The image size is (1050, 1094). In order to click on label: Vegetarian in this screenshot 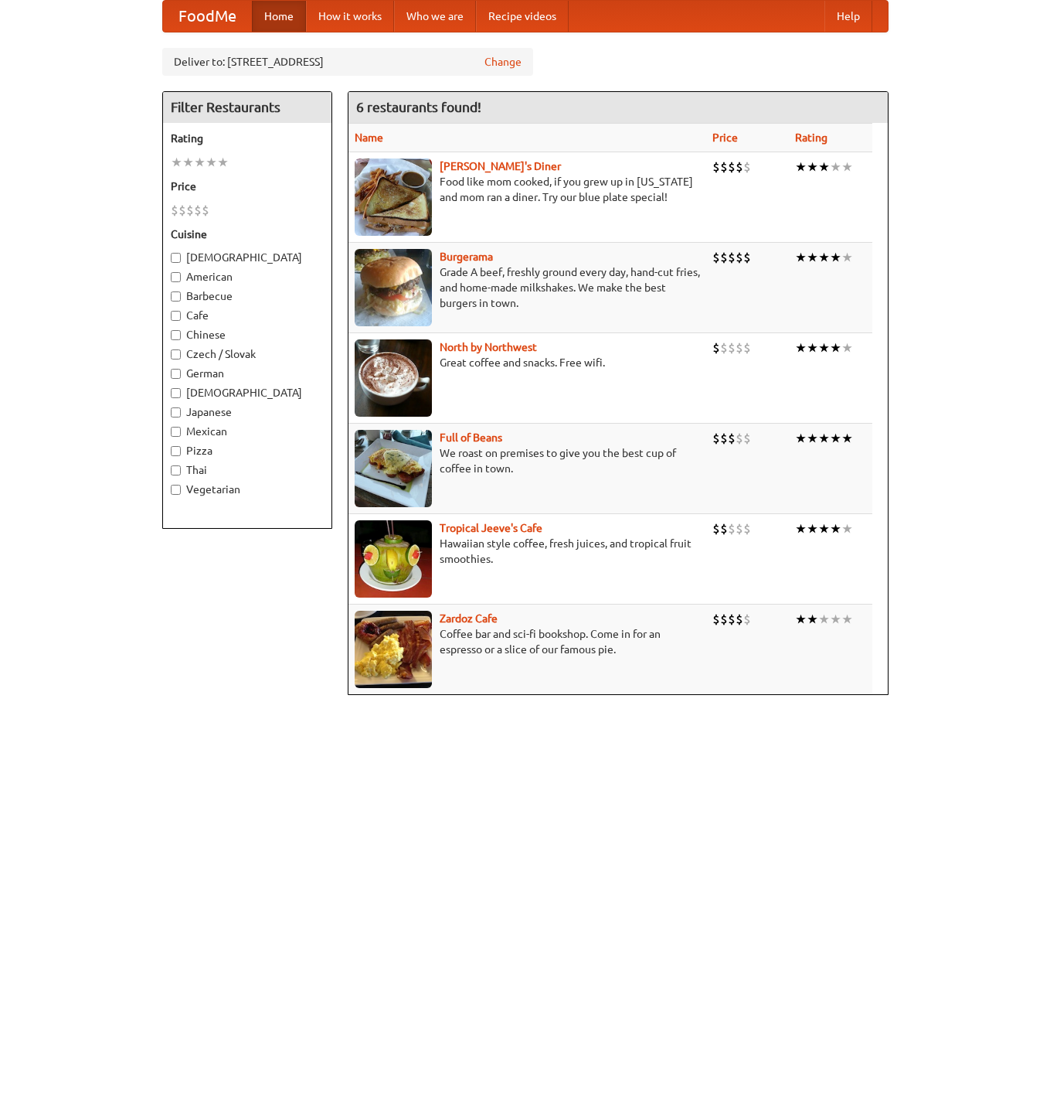, I will do `click(247, 489)`.